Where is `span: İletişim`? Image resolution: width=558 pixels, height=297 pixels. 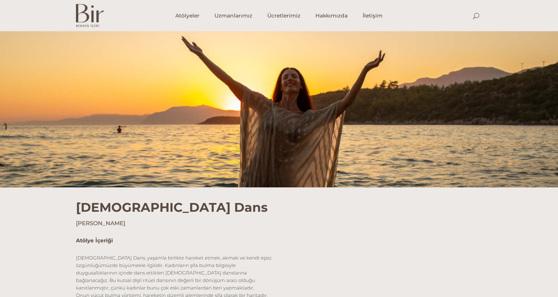 span: İletişim is located at coordinates (373, 16).